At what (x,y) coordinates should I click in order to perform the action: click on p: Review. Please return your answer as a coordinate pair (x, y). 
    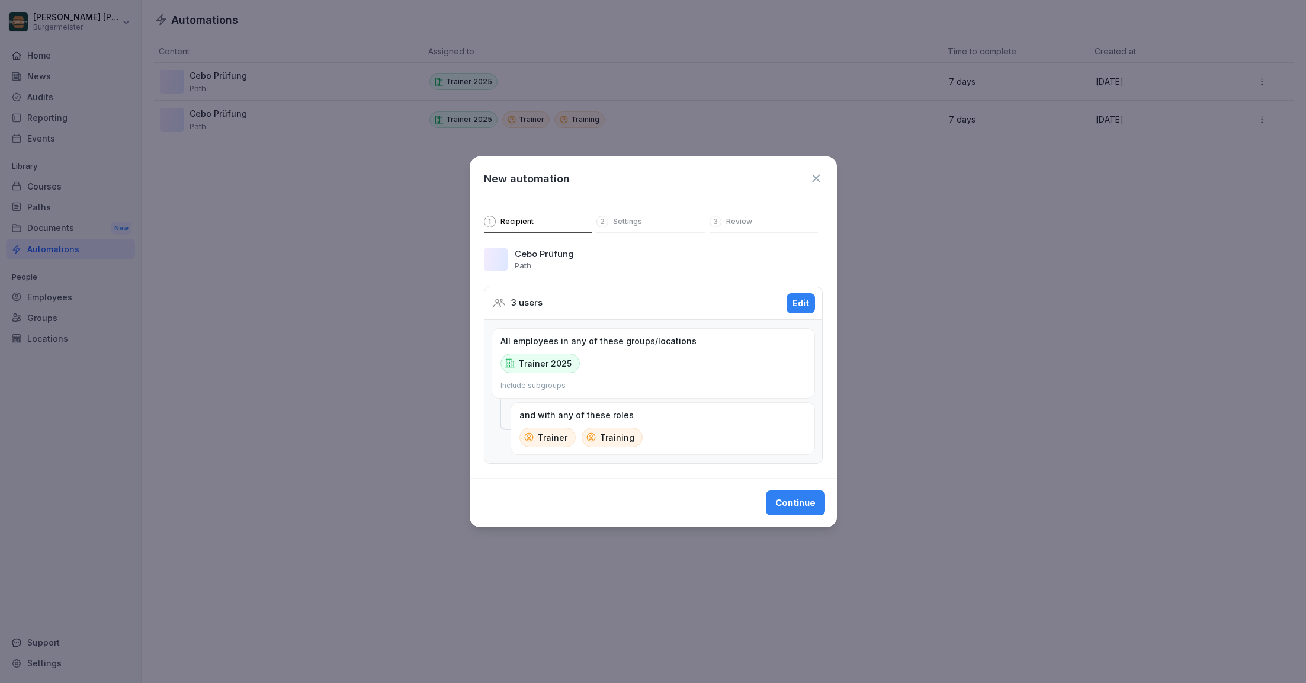
    Looking at the image, I should click on (739, 222).